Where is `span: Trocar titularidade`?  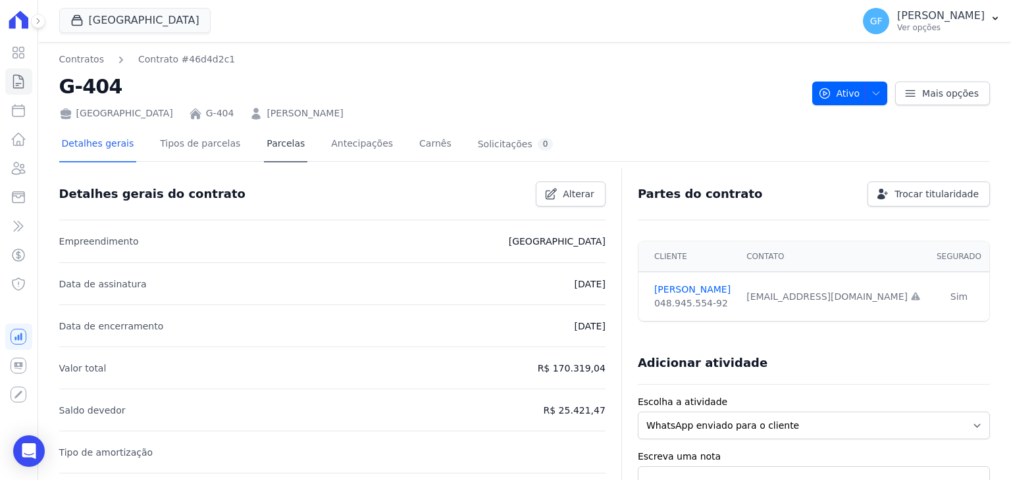
span: Trocar titularidade is located at coordinates (936, 194).